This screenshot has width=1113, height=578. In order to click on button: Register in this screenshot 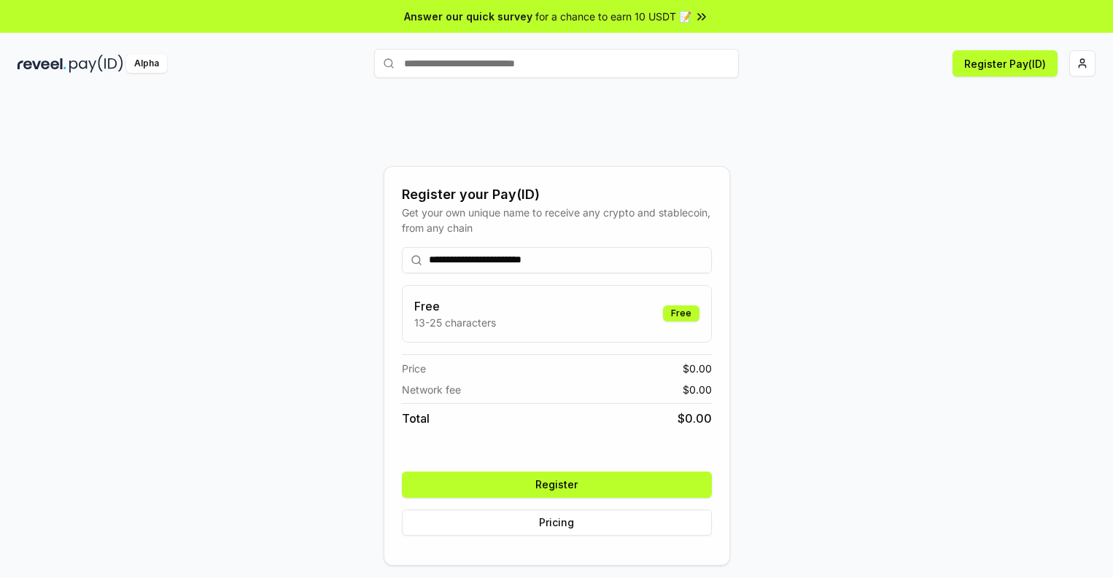, I will do `click(556, 485)`.